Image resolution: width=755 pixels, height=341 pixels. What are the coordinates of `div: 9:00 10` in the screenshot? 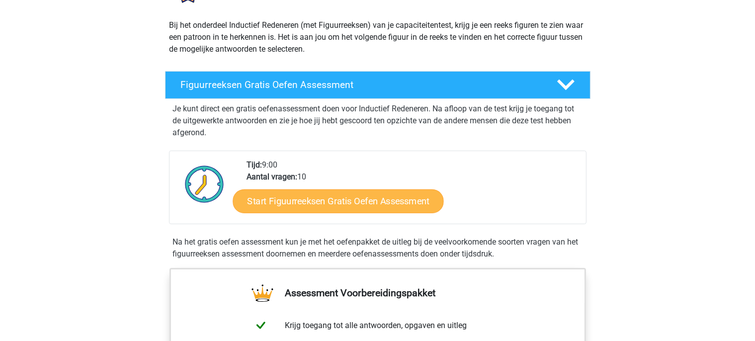 It's located at (412, 191).